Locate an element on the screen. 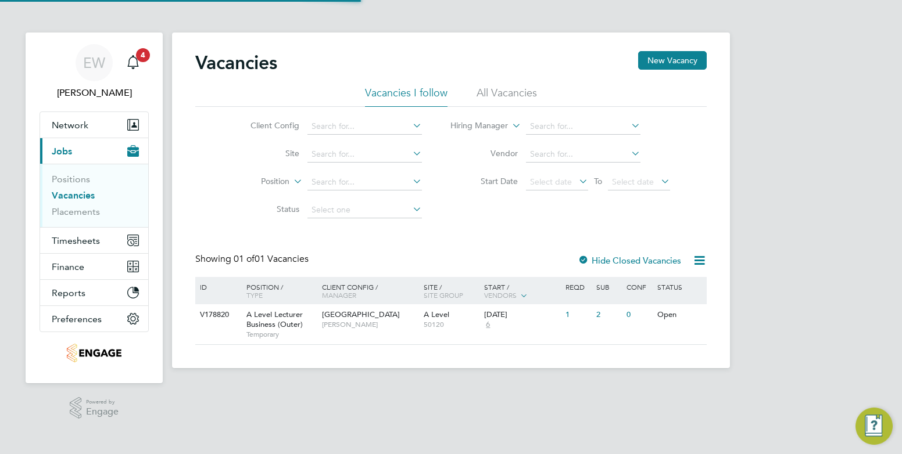 The height and width of the screenshot is (454, 902). button: Jobs is located at coordinates (94, 151).